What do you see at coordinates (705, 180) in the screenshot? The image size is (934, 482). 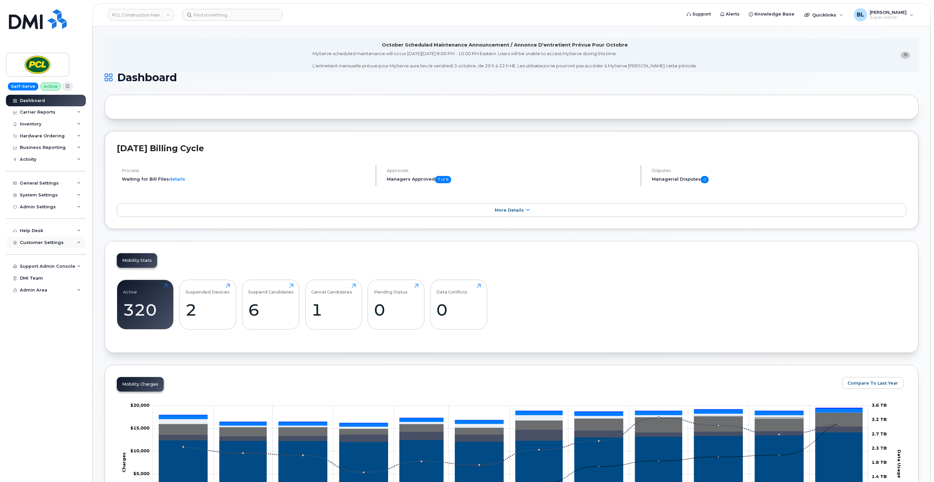 I see `span: 0` at bounding box center [705, 180].